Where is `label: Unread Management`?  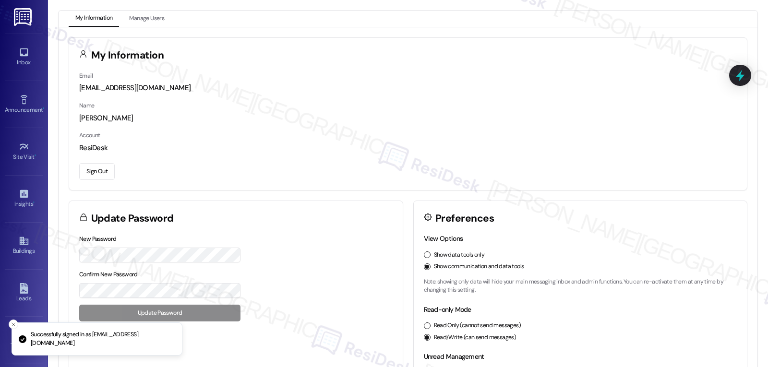
label: Unread Management is located at coordinates (454, 357).